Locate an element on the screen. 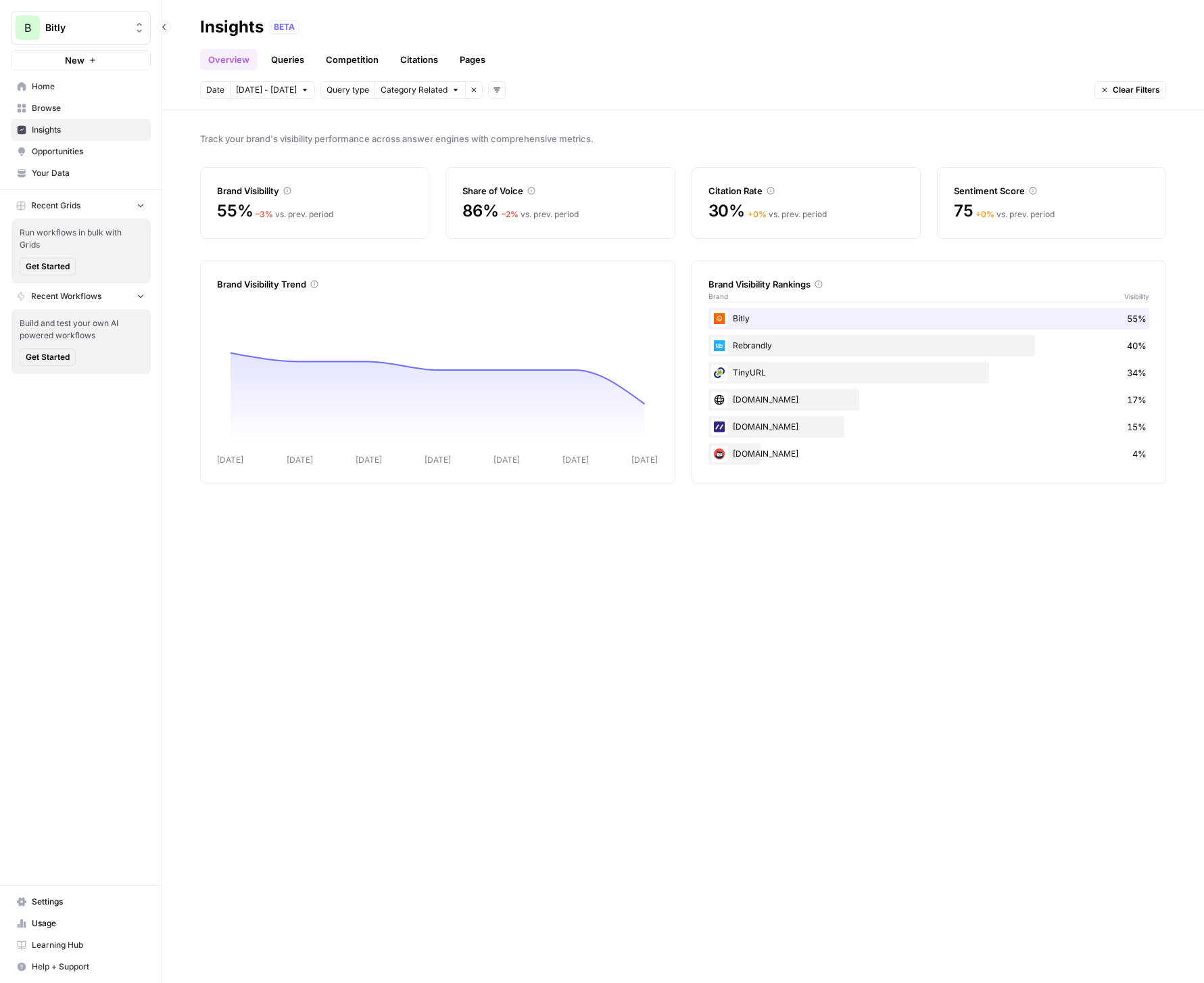 This screenshot has width=1204, height=983. button: Clear Filters is located at coordinates (1130, 90).